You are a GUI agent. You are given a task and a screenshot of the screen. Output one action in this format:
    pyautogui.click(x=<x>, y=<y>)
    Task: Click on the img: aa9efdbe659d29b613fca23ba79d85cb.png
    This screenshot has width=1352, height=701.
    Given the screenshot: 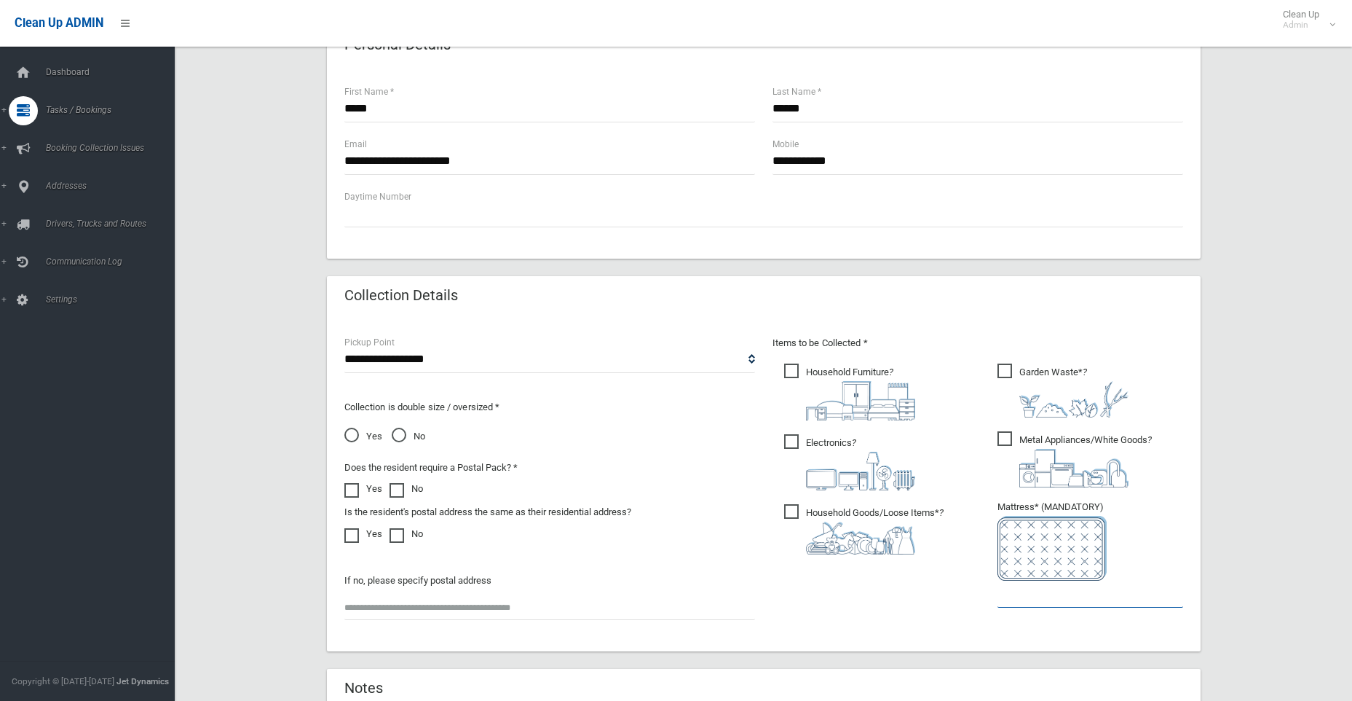 What is the action you would take?
    pyautogui.click(x=861, y=401)
    